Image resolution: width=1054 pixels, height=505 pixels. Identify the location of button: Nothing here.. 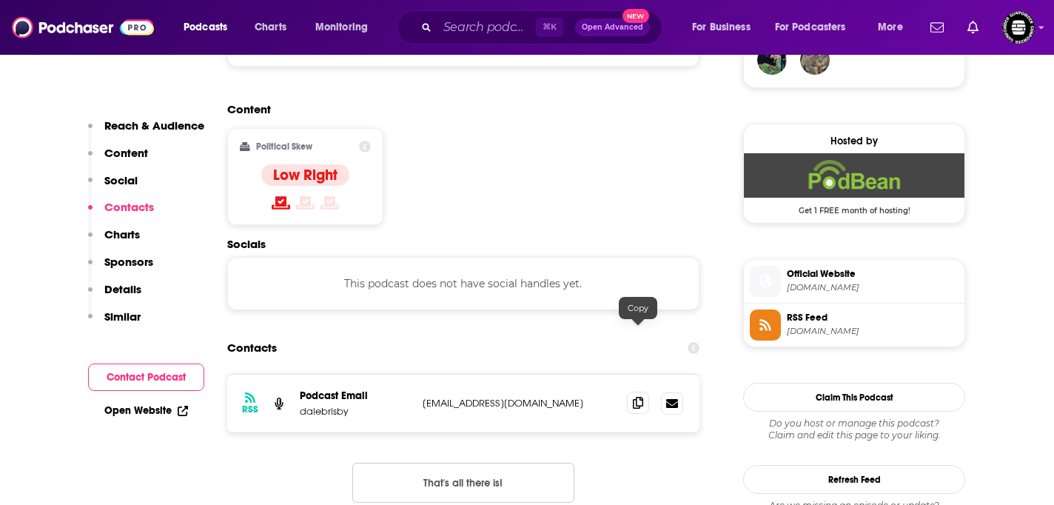
(464, 483).